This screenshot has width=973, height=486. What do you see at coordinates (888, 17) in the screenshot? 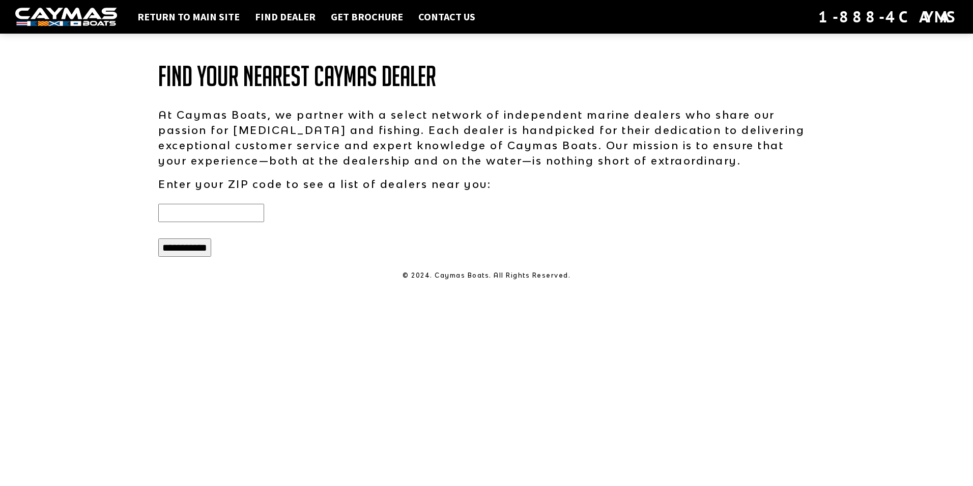
I see `div: 1-888-4CAYMAS` at bounding box center [888, 17].